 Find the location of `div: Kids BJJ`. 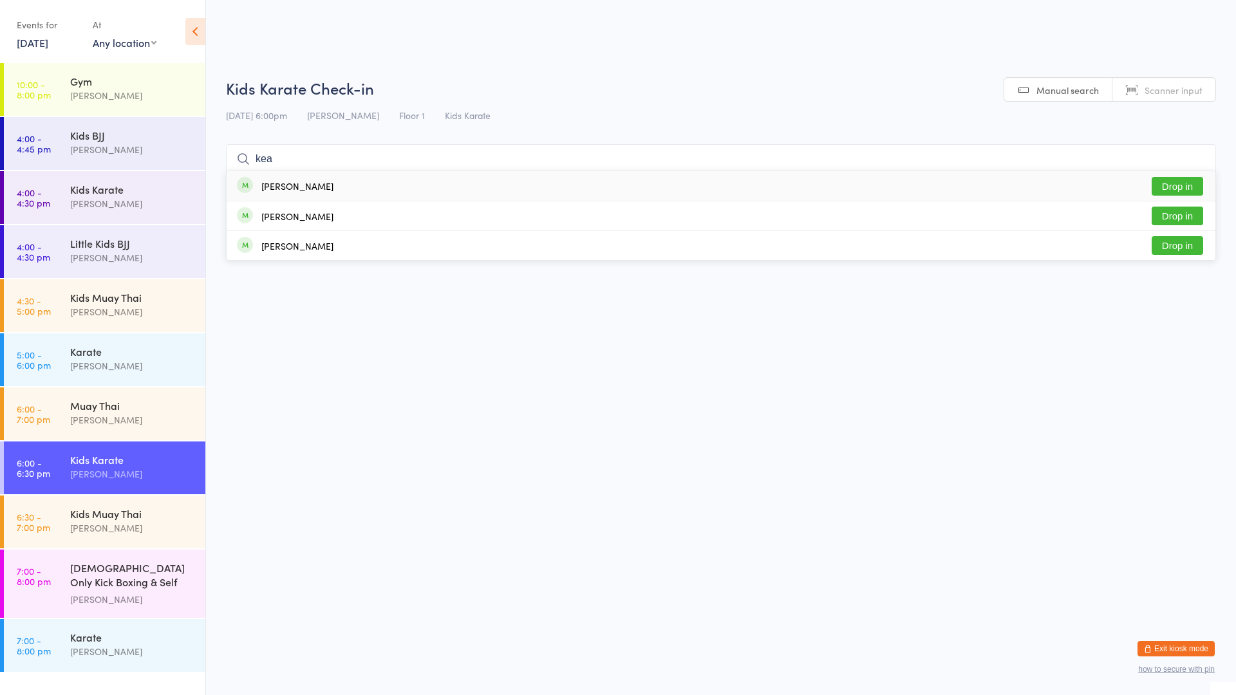

div: Kids BJJ is located at coordinates (132, 135).